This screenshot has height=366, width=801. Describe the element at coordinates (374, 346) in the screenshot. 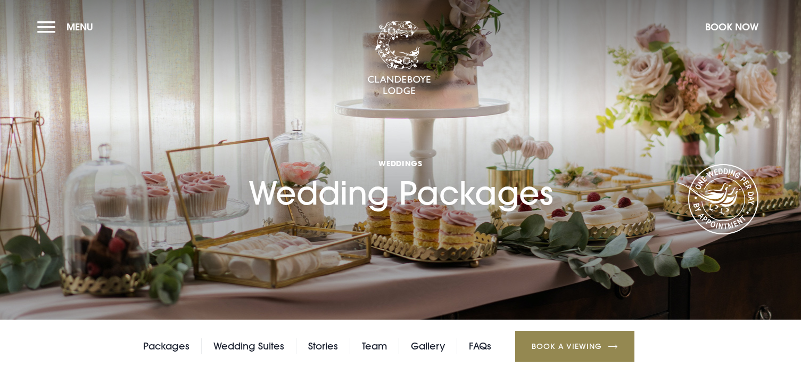

I see `a: Team` at that location.